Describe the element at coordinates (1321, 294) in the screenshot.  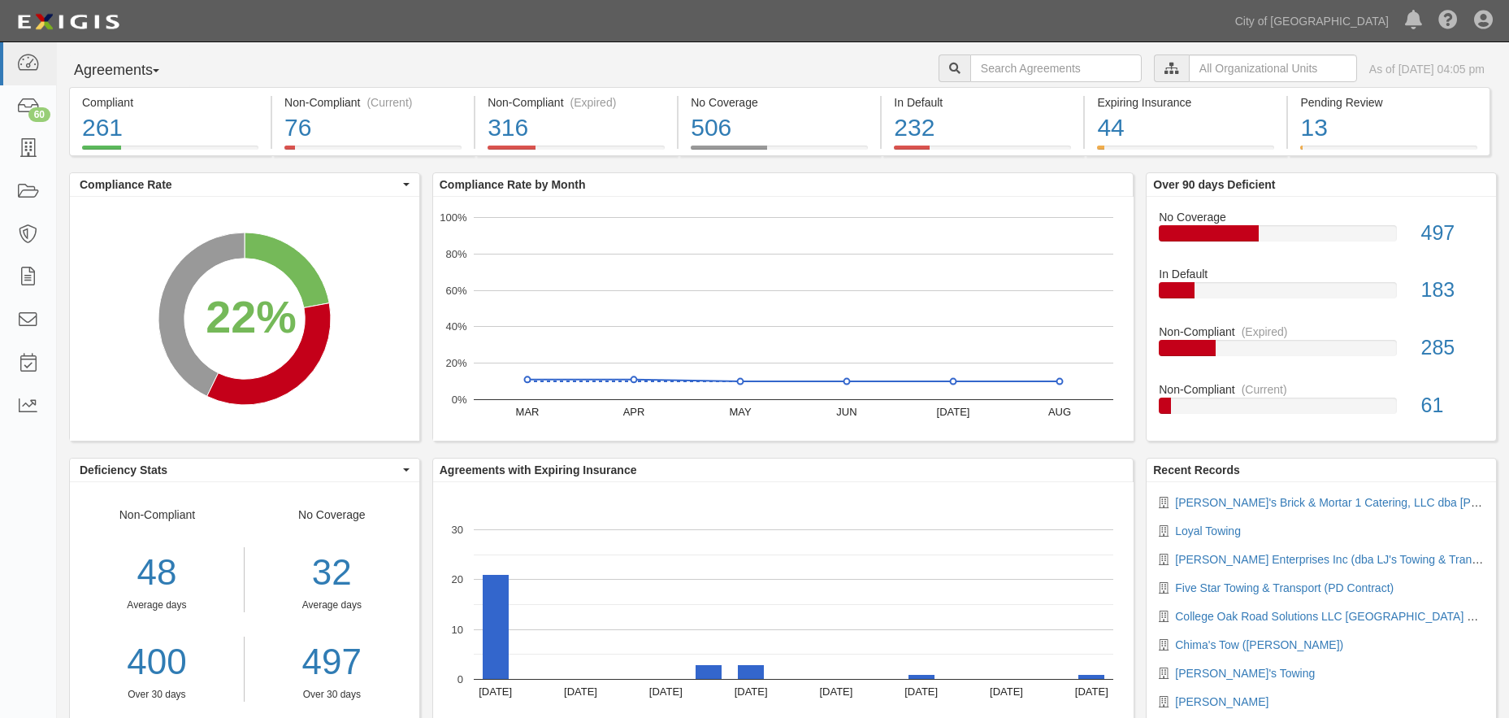
I see `a: In Default183` at that location.